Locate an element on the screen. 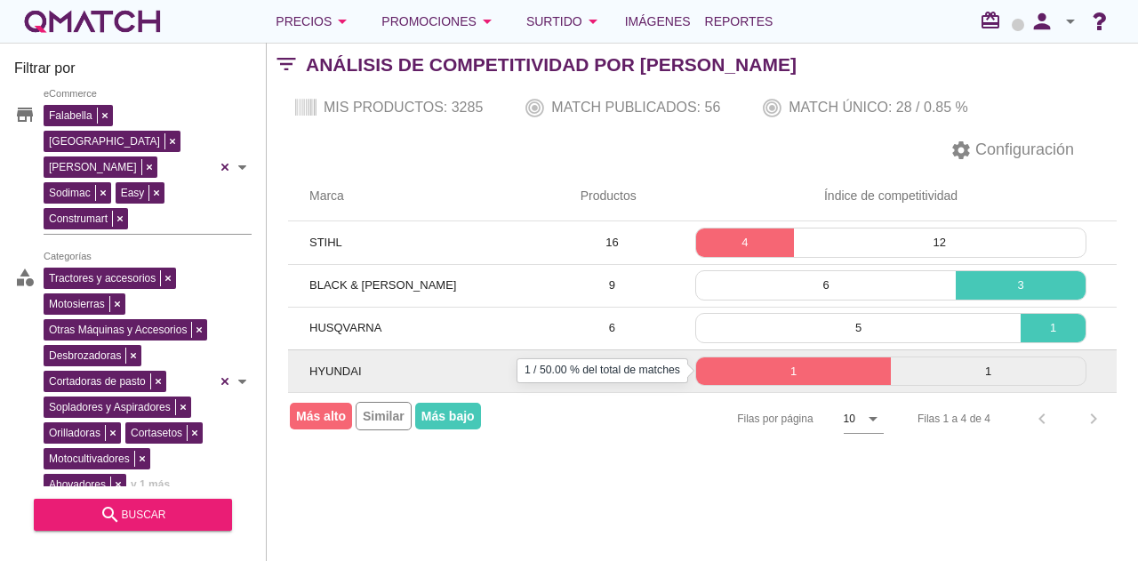 This screenshot has width=1138, height=561. span: Sodimac is located at coordinates (69, 193).